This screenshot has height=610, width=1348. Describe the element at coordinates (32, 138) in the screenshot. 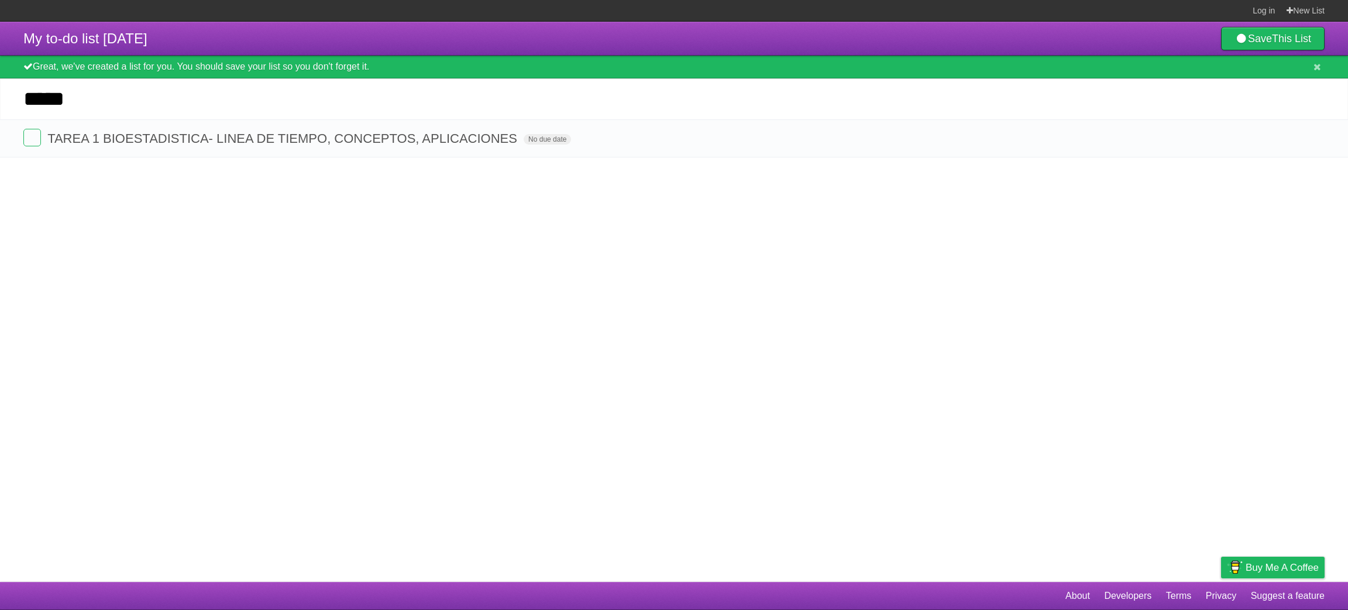

I see `label: Done` at that location.